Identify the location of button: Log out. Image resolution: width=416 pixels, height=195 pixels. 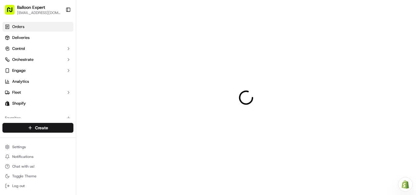
(38, 186).